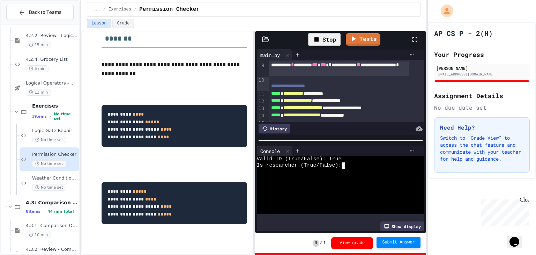 The width and height of the screenshot is (536, 255). What do you see at coordinates (55, 178) in the screenshot?
I see `span: Weather Conditions Checker` at bounding box center [55, 178].